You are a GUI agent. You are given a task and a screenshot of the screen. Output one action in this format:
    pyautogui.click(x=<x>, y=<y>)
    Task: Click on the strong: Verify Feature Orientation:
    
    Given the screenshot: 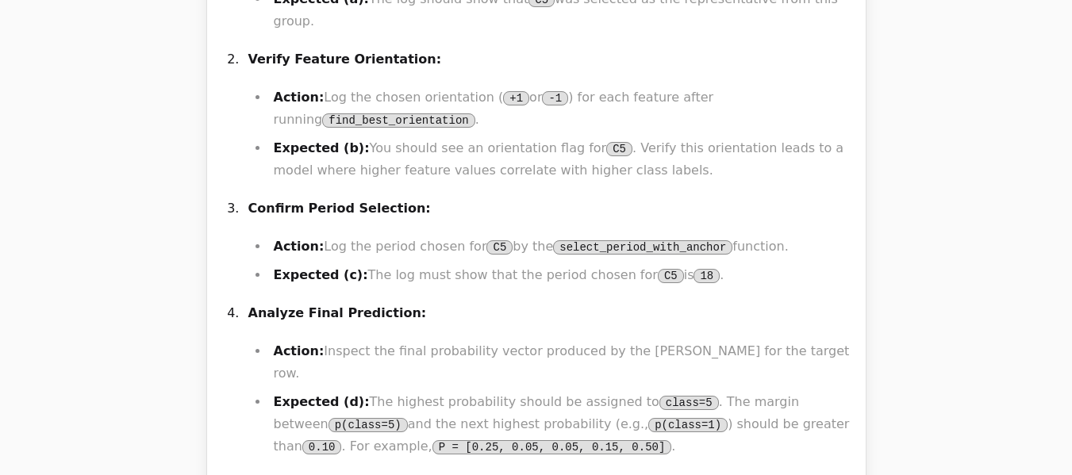 What is the action you would take?
    pyautogui.click(x=345, y=59)
    